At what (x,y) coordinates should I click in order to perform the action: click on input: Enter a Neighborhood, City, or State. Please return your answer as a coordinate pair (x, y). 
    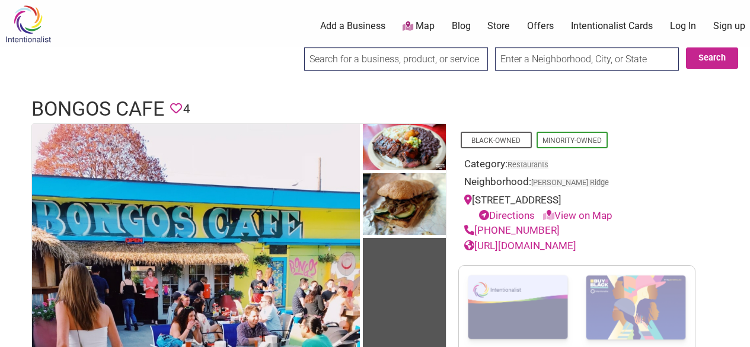
    Looking at the image, I should click on (587, 59).